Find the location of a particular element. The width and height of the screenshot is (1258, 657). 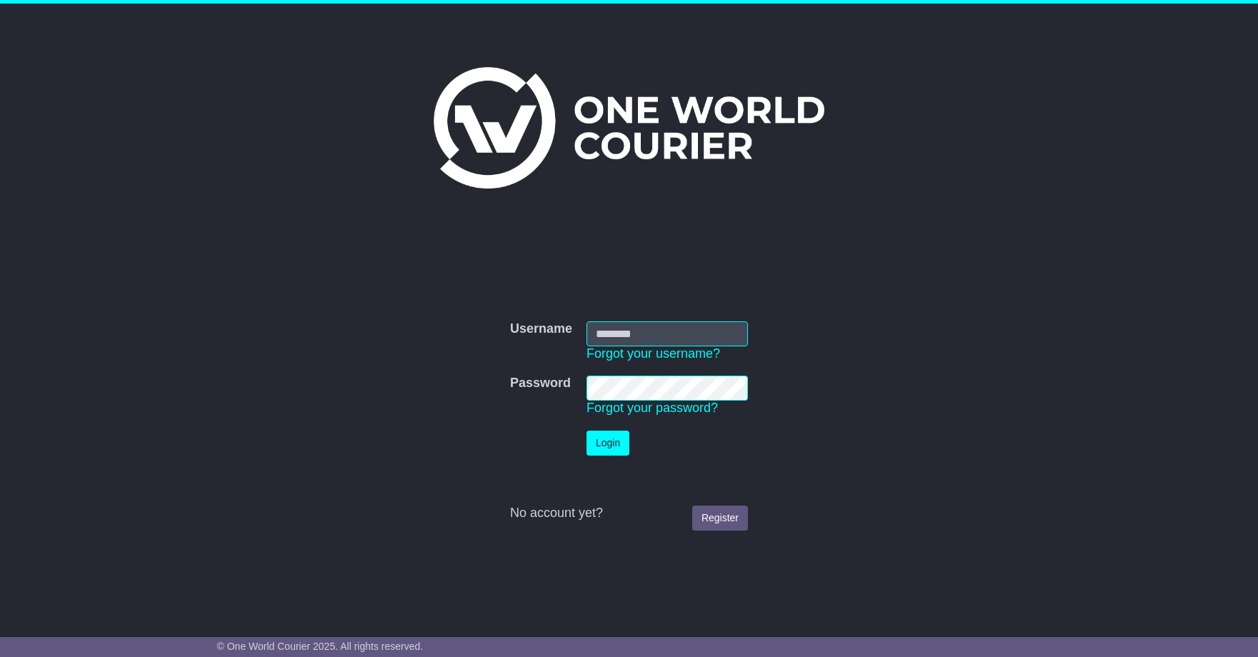

a: Forgot your password? is located at coordinates (652, 408).